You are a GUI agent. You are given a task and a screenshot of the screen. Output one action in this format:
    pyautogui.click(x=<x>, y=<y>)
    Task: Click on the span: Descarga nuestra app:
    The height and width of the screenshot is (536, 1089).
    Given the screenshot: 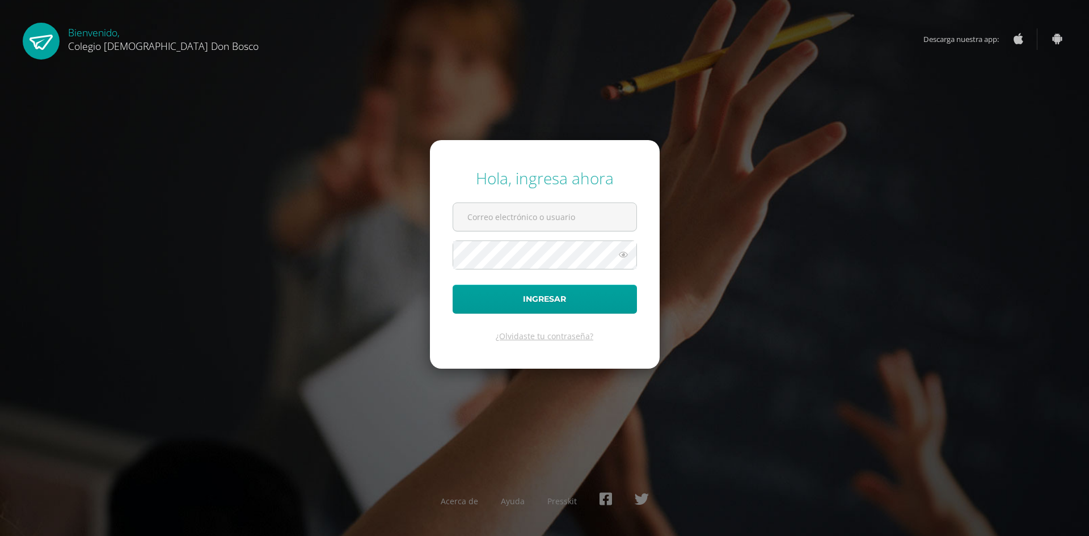 What is the action you would take?
    pyautogui.click(x=966, y=39)
    